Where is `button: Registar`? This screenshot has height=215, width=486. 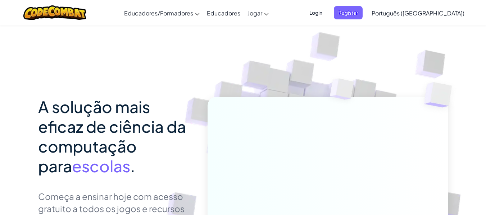 button: Registar is located at coordinates (348, 13).